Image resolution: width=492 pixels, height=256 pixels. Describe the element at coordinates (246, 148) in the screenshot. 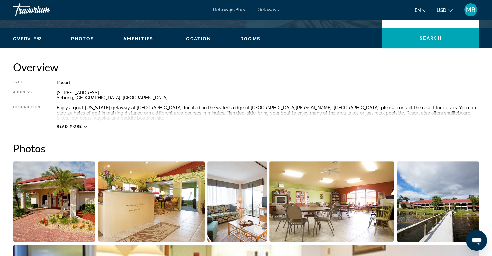

I see `h2: Photos` at that location.